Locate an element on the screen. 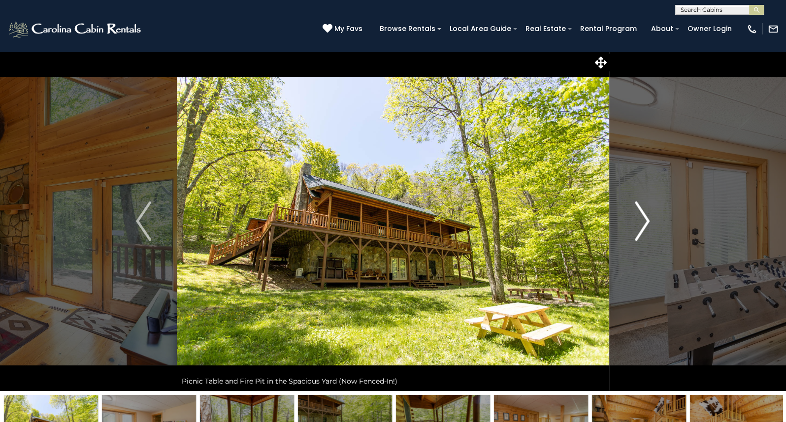  a: About is located at coordinates (662, 29).